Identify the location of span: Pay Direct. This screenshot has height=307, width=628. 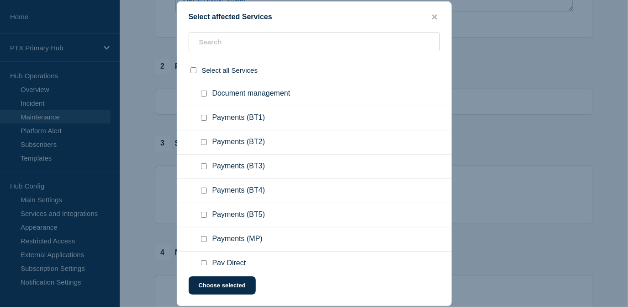
(229, 263).